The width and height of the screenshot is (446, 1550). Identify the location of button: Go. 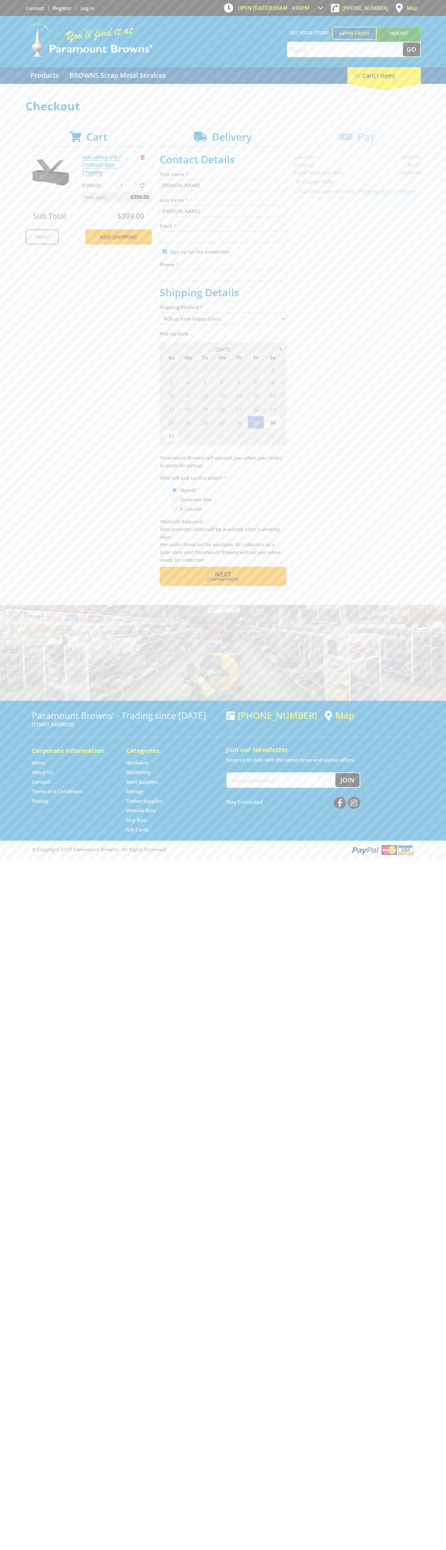
(412, 49).